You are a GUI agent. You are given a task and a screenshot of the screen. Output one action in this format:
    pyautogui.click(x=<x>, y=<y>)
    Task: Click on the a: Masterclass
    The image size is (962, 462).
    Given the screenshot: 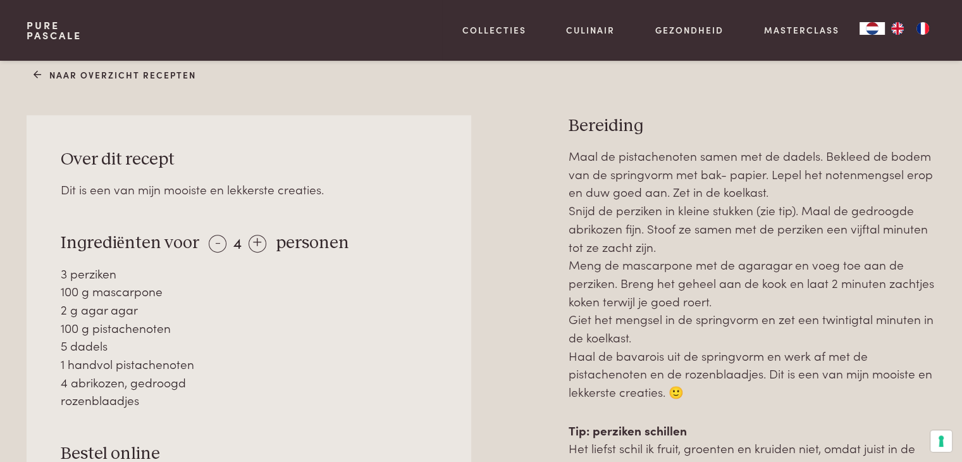 What is the action you would take?
    pyautogui.click(x=801, y=30)
    